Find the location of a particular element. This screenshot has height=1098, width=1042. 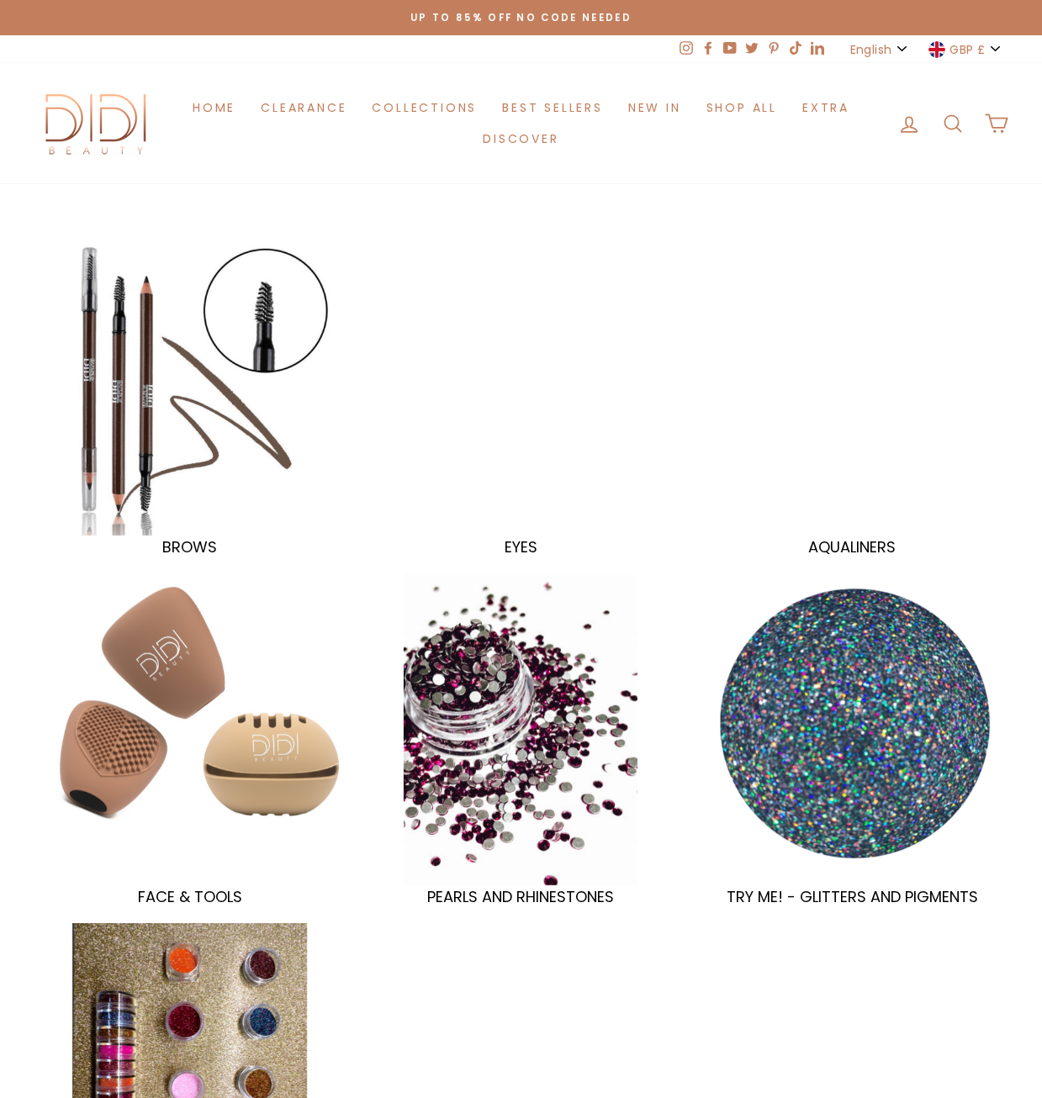

span: PEARLS AND RHINESTONES is located at coordinates (521, 896).